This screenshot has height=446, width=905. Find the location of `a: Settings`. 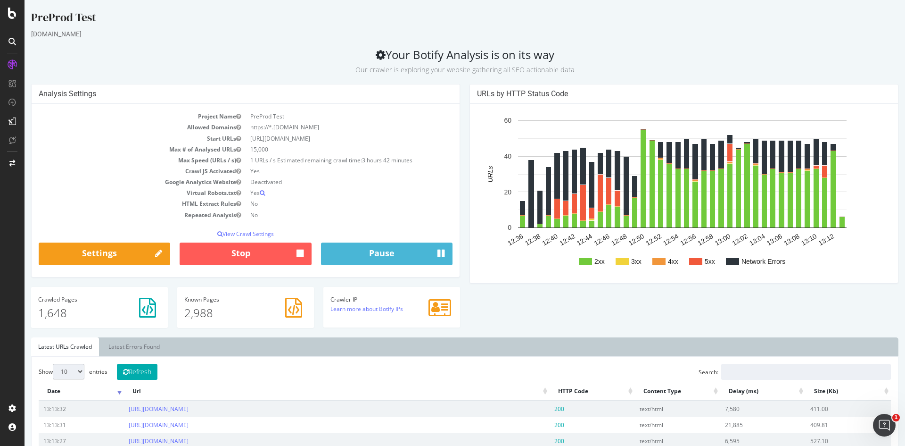

a: Settings is located at coordinates (80, 254).